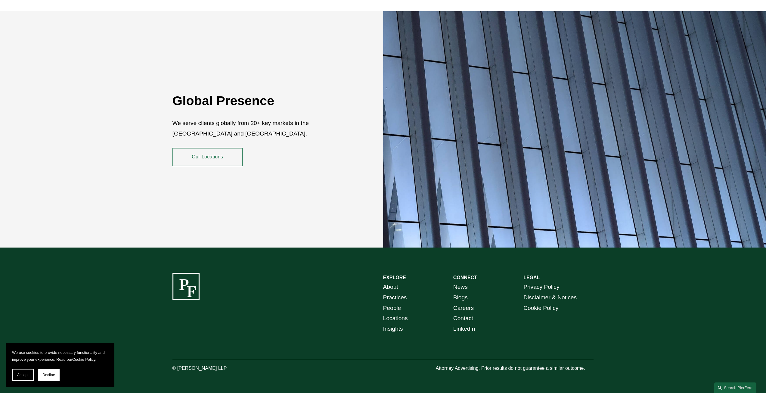 The height and width of the screenshot is (393, 766). What do you see at coordinates (461, 297) in the screenshot?
I see `a: Blogs` at bounding box center [461, 297].